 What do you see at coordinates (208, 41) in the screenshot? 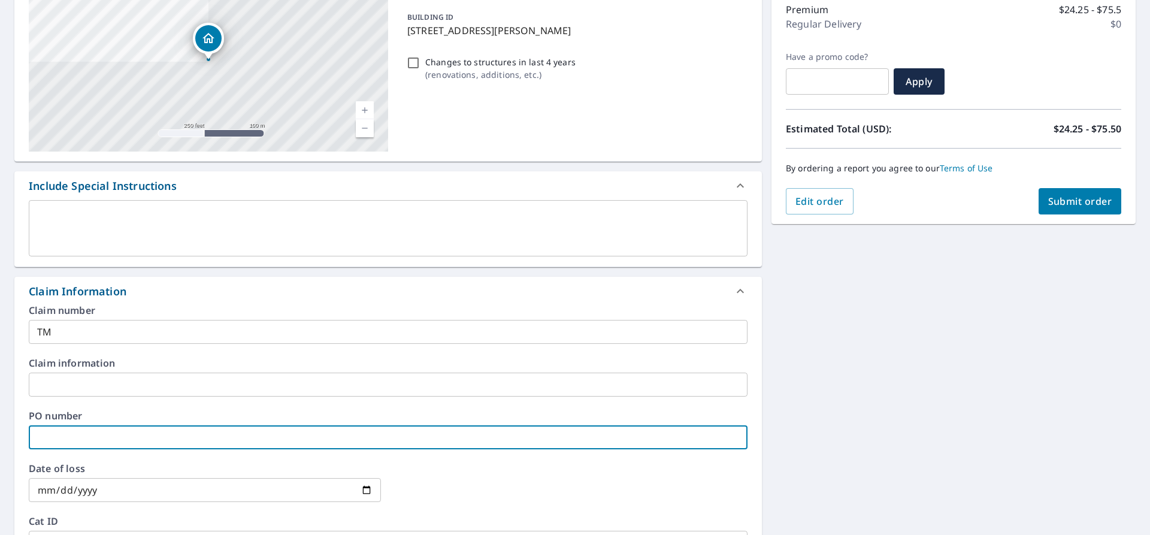
I see `div: Dropped pin, building 1, Residential property, 4039 Goodfellow Dr Dallas, TX 75229` at bounding box center [208, 41].